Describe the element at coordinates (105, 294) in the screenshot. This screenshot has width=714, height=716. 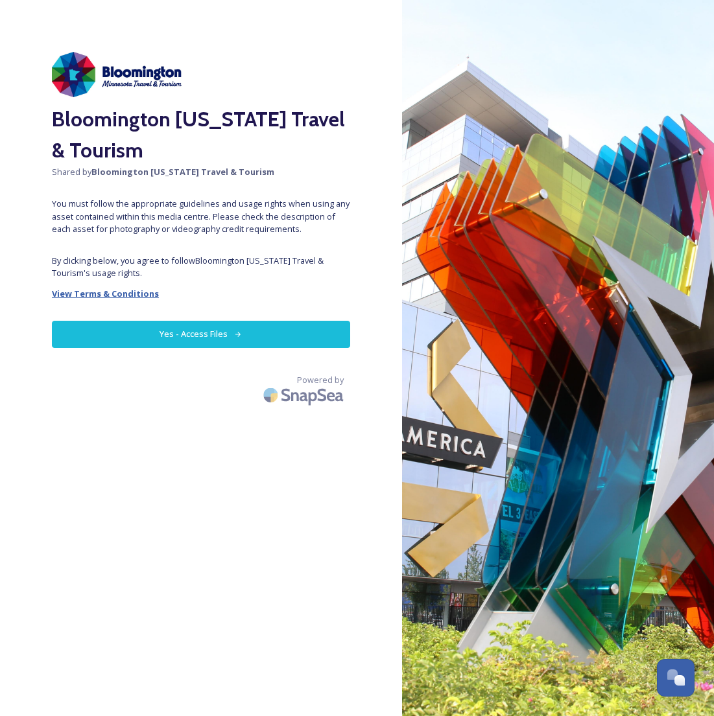
I see `strong: View Terms & Conditions` at that location.